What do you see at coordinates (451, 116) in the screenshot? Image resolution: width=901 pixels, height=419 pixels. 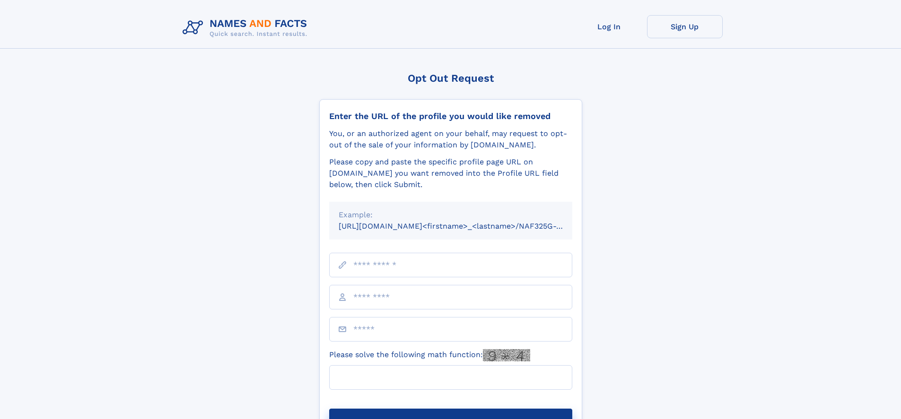 I see `div: Enter the URL of the profile you would like removed` at bounding box center [451, 116].